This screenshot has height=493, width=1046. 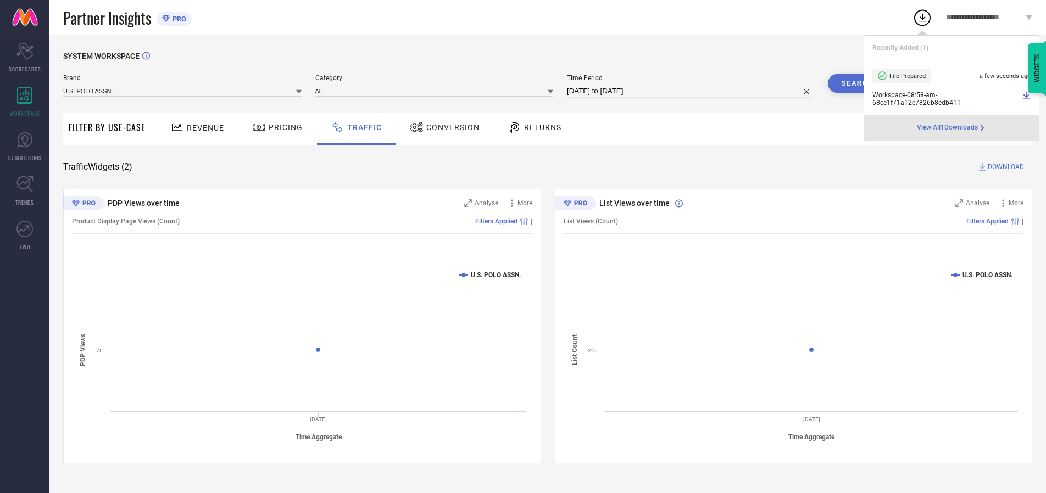 I want to click on span: PDP Views over time, so click(x=143, y=203).